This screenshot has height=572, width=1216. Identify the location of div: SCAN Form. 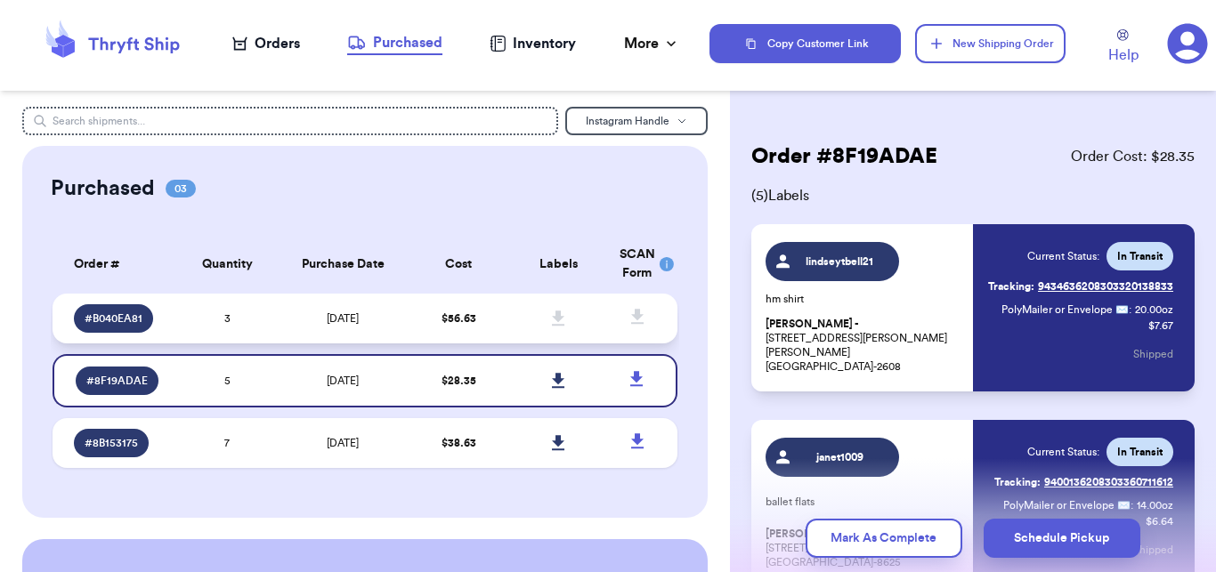
(637, 264).